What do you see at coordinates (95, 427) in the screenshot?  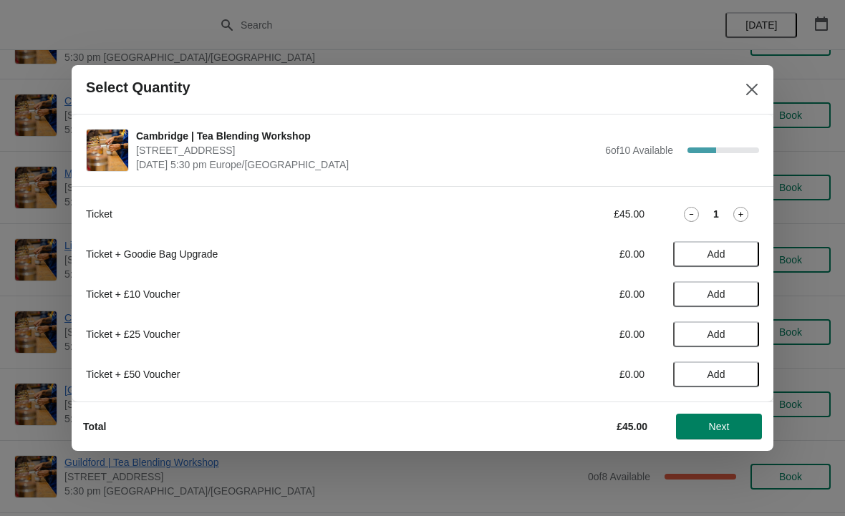 I see `strong: Total` at bounding box center [95, 427].